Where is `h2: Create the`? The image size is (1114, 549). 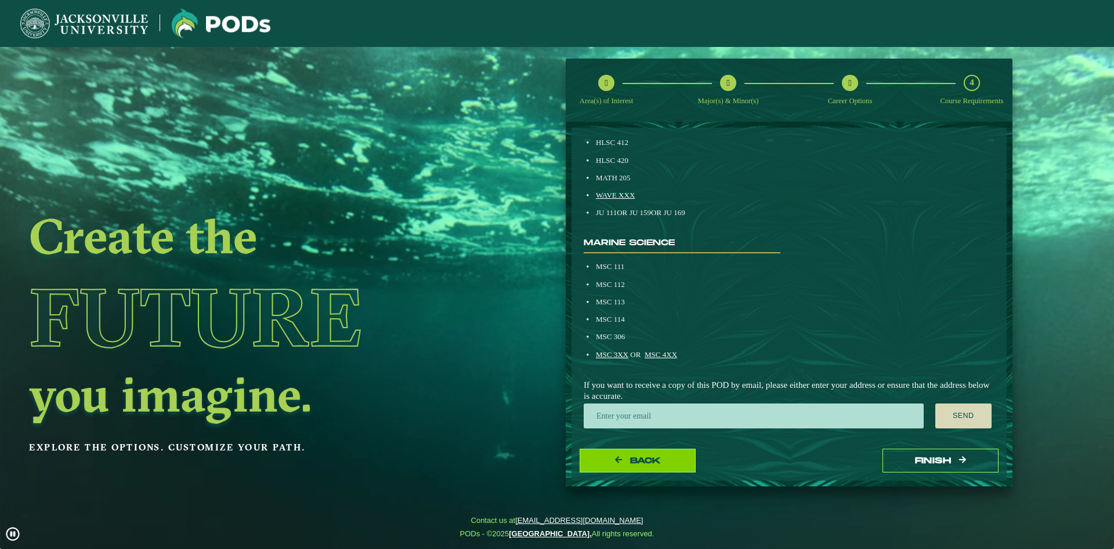
h2: Create the is located at coordinates (251, 236).